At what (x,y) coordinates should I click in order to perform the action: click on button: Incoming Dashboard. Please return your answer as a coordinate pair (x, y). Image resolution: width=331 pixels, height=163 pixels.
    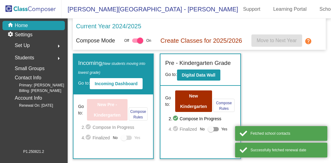
    Looking at the image, I should click on (116, 84).